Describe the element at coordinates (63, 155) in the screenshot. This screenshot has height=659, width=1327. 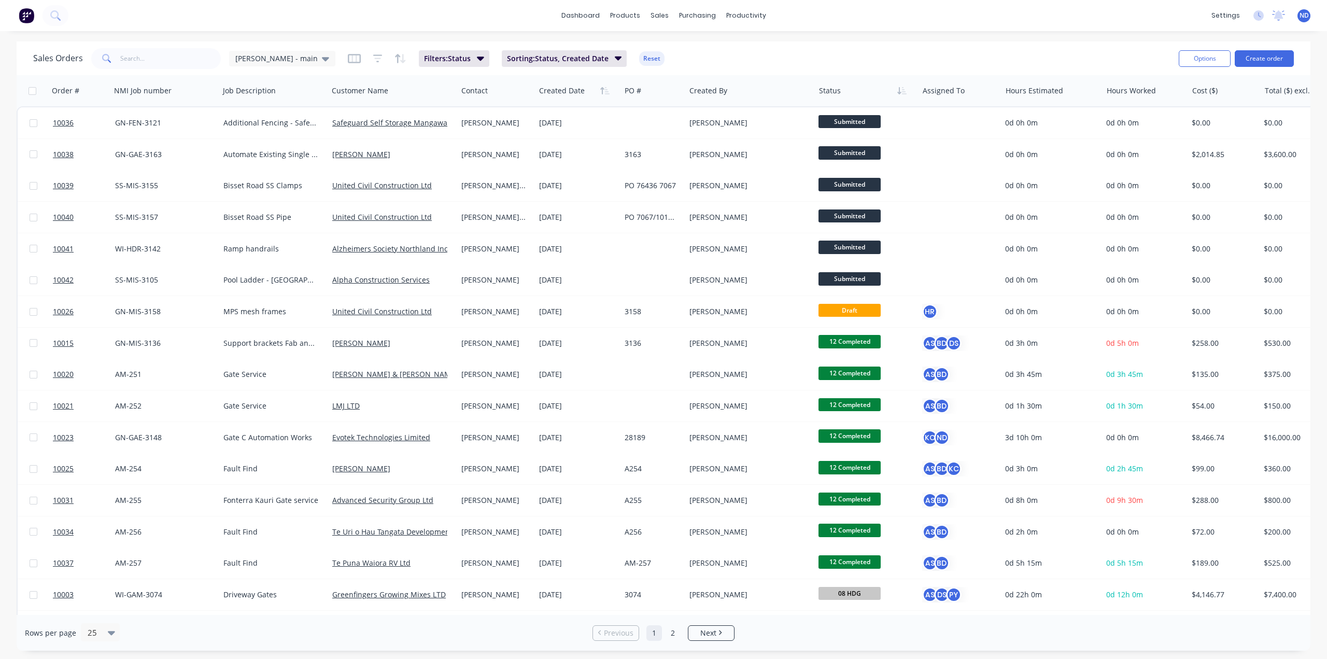
I see `span: 10038` at that location.